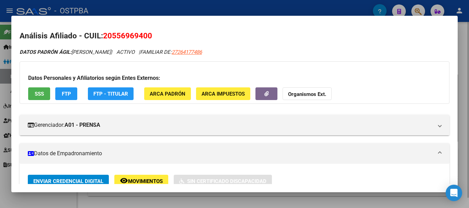 The height and width of the screenshot is (208, 469). What do you see at coordinates (66, 94) in the screenshot?
I see `span: FTP` at bounding box center [66, 94].